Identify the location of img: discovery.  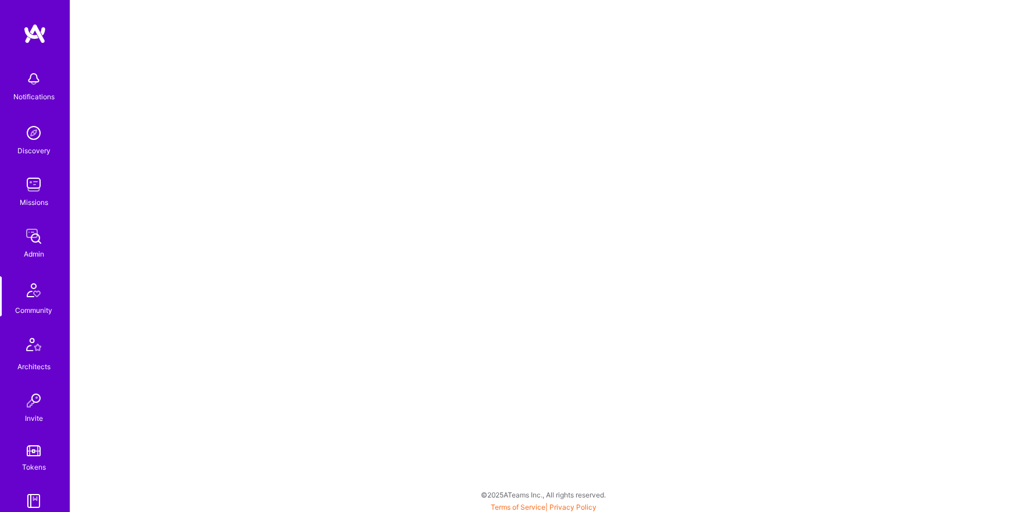
(34, 133).